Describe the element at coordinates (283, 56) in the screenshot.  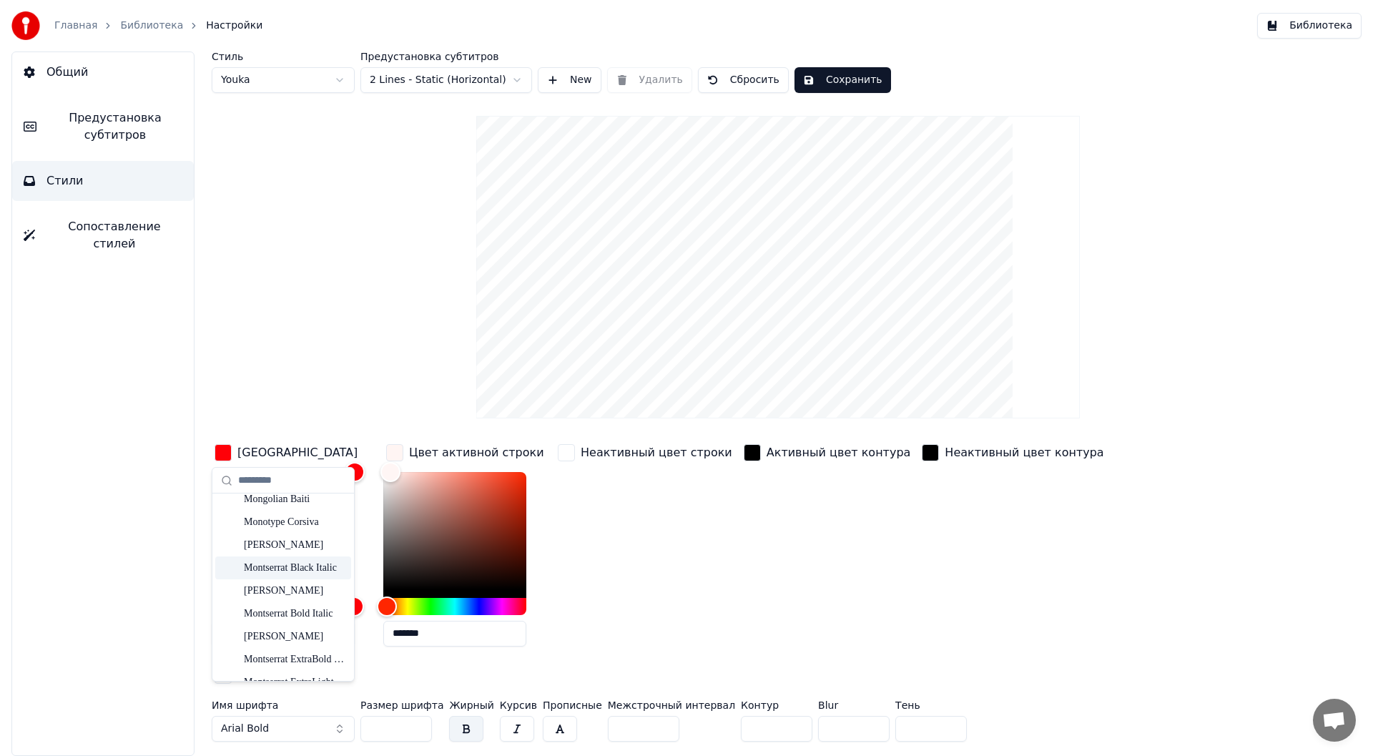
I see `label: Стиль` at that location.